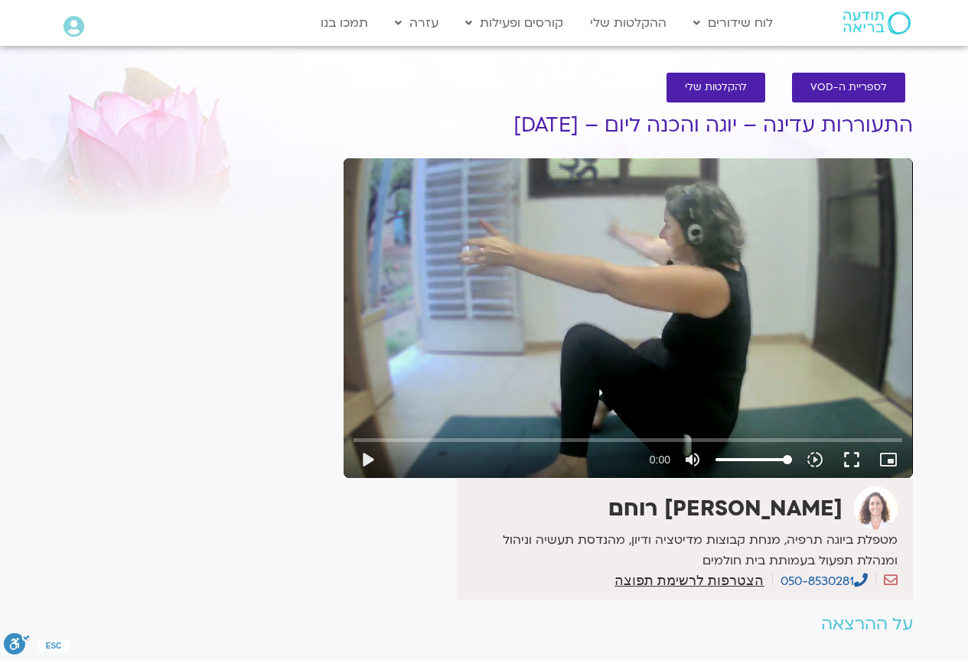 The image size is (968, 660). What do you see at coordinates (848, 87) in the screenshot?
I see `span: לספריית ה-VOD` at bounding box center [848, 87].